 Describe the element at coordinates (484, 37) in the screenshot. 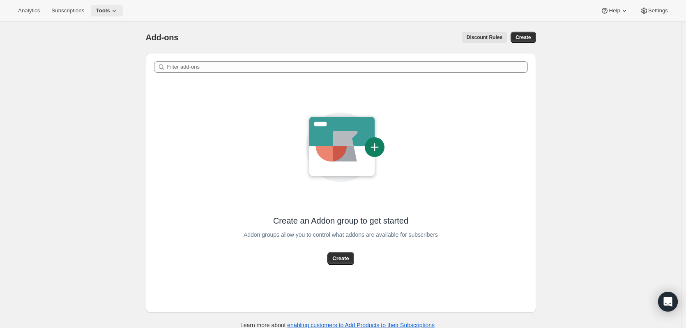

I see `button: Discount Rules` at that location.